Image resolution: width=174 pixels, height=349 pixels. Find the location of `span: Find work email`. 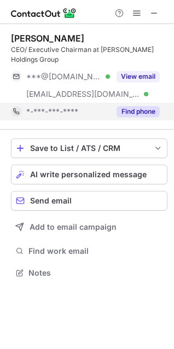

span: Find work email is located at coordinates (96, 251).